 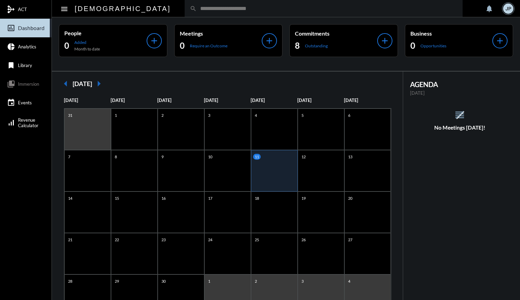 I want to click on p: 11, so click(x=257, y=156).